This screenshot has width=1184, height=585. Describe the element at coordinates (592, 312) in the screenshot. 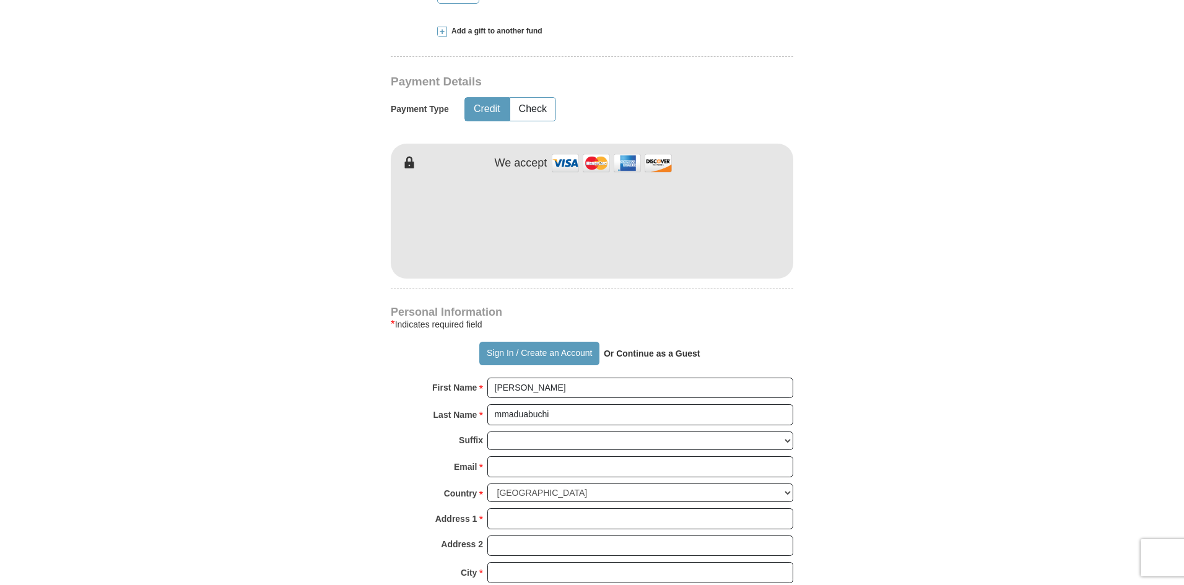

I see `h4: Personal Information` at that location.